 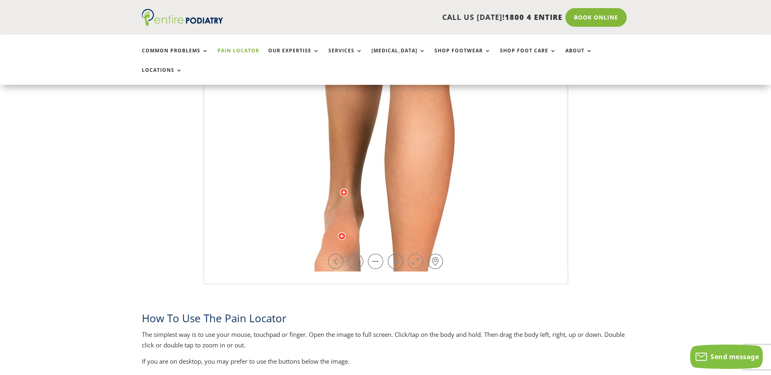 I want to click on a: Book Online, so click(x=596, y=17).